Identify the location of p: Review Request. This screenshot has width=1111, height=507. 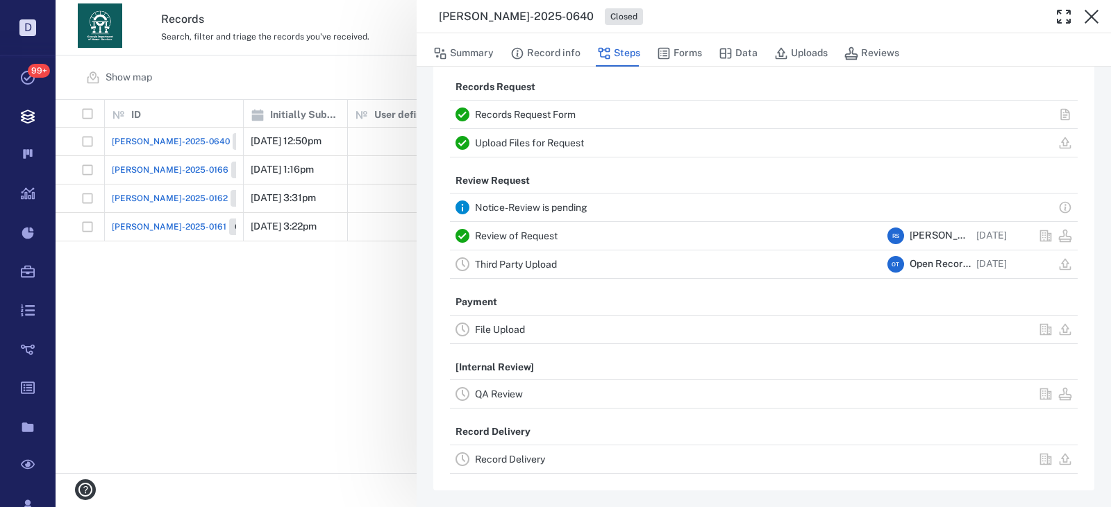
(492, 181).